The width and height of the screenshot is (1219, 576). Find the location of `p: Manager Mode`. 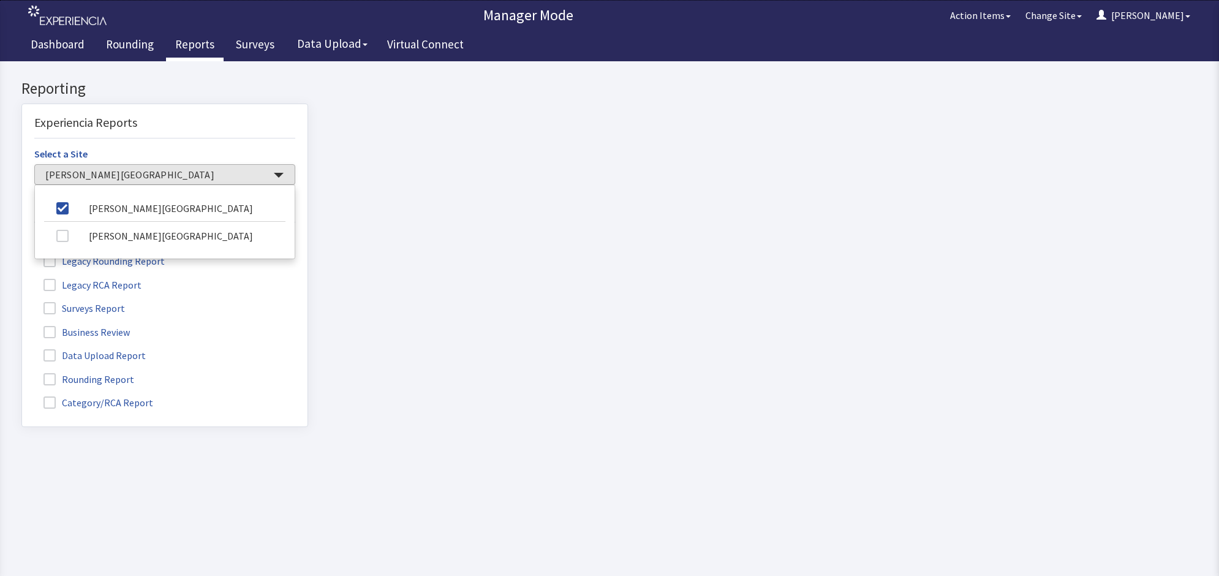

p: Manager Mode is located at coordinates (528, 15).